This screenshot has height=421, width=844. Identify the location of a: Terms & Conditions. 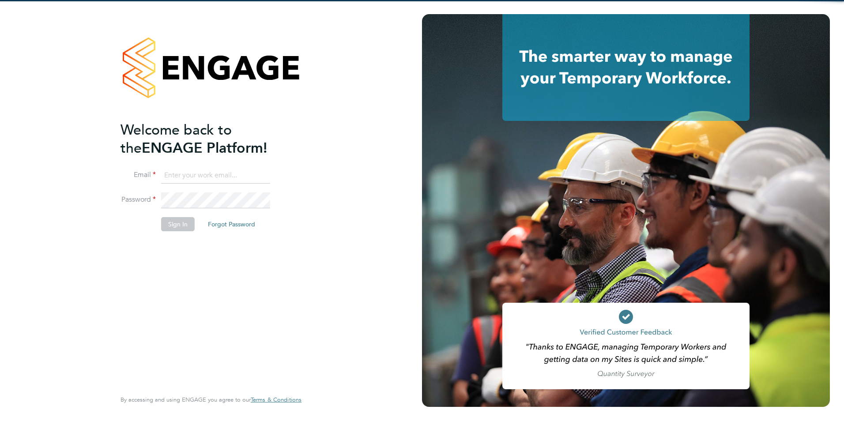
(276, 400).